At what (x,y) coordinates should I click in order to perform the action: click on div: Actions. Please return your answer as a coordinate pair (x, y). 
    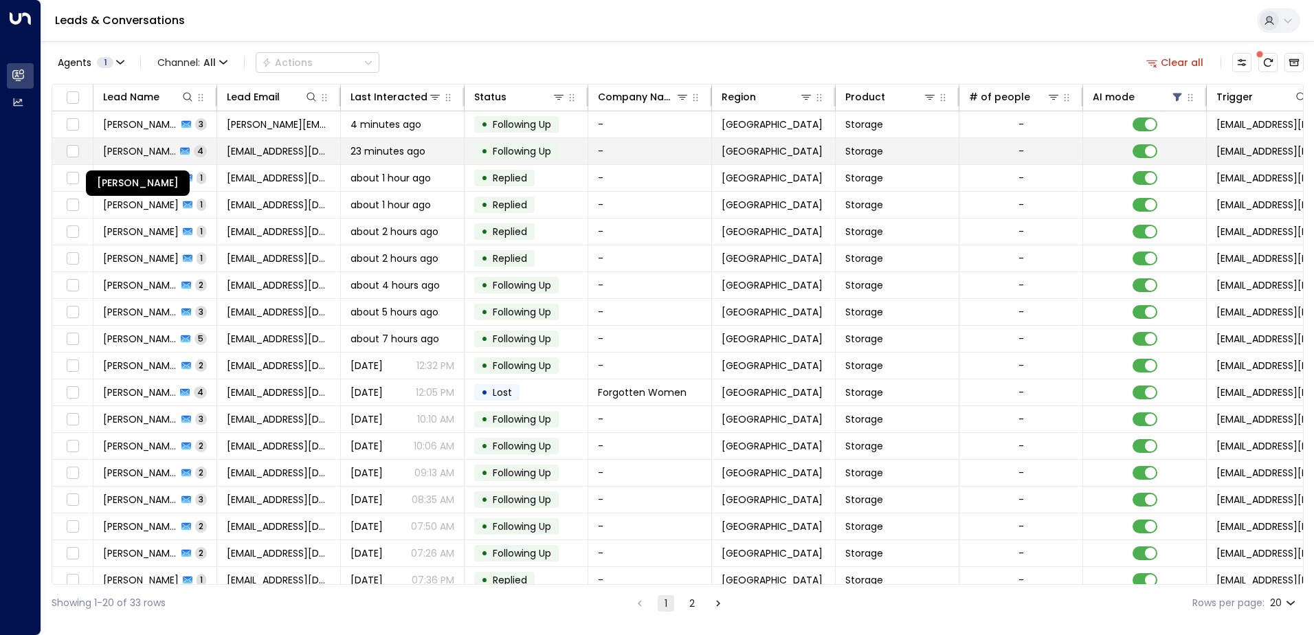
    Looking at the image, I should click on (287, 63).